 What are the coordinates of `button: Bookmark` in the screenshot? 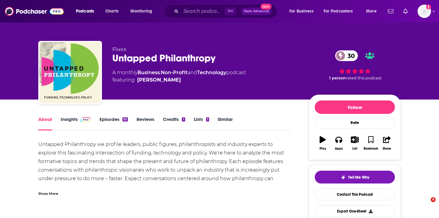 It's located at (371, 144).